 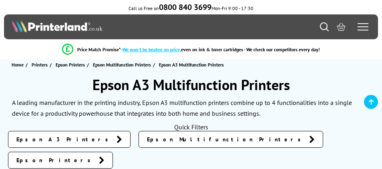 I want to click on h1: Epson A3 Multifunction Printers, so click(x=191, y=85).